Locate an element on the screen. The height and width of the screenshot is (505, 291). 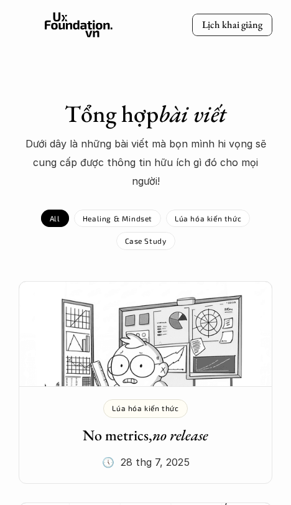
p: All is located at coordinates (55, 218).